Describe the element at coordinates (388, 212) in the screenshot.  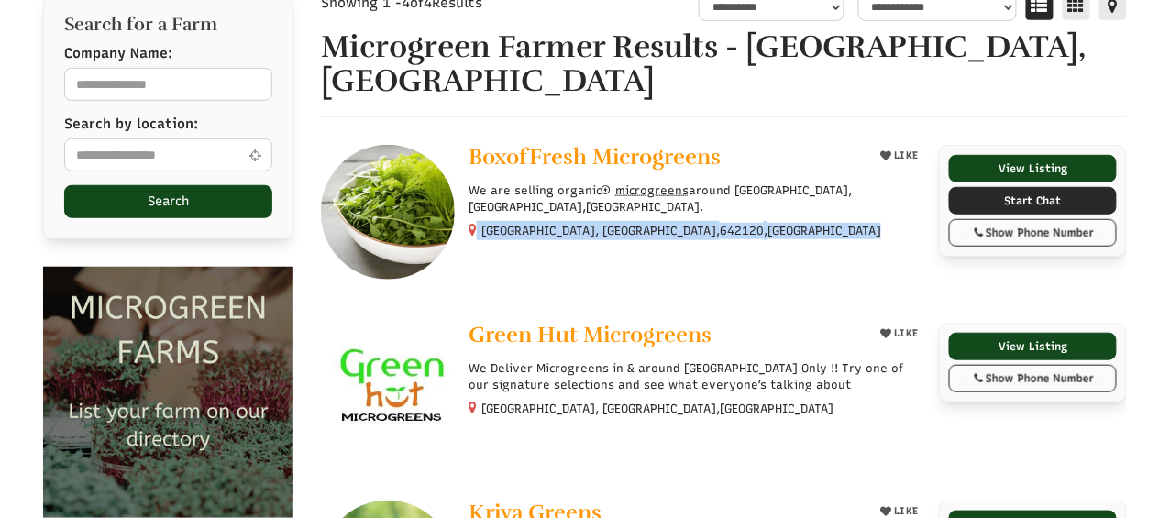
I see `img: BoxofFresh Microgreens` at that location.